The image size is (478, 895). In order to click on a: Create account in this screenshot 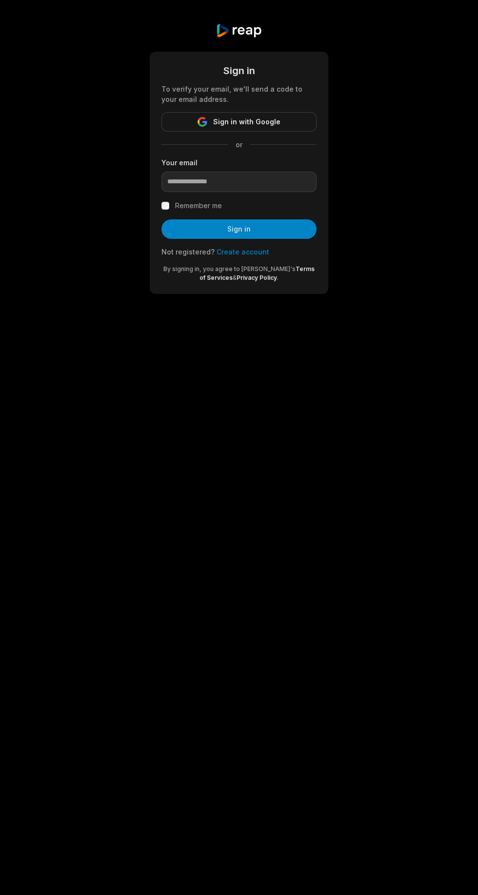, I will do `click(243, 251)`.